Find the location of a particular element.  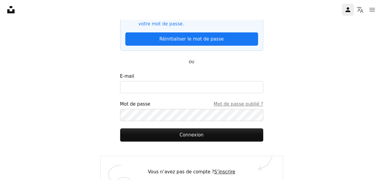

a: Connexion / S’inscrire is located at coordinates (348, 10).